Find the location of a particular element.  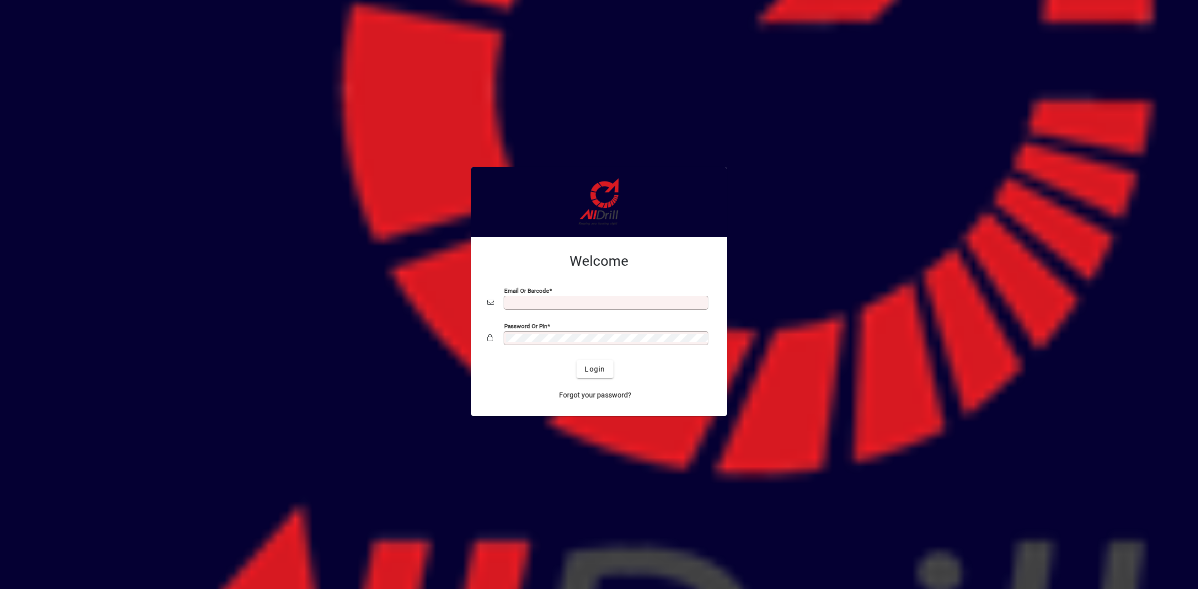

span: Login is located at coordinates (594, 369).